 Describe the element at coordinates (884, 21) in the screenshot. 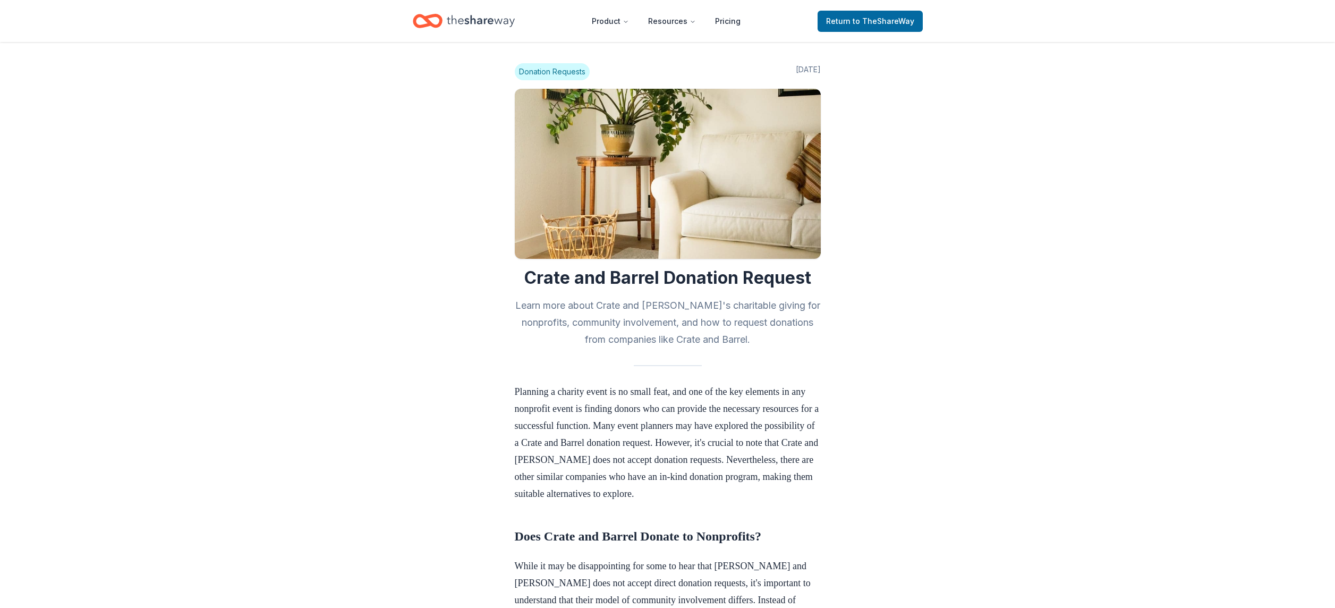

I see `span: to TheShareWay` at that location.